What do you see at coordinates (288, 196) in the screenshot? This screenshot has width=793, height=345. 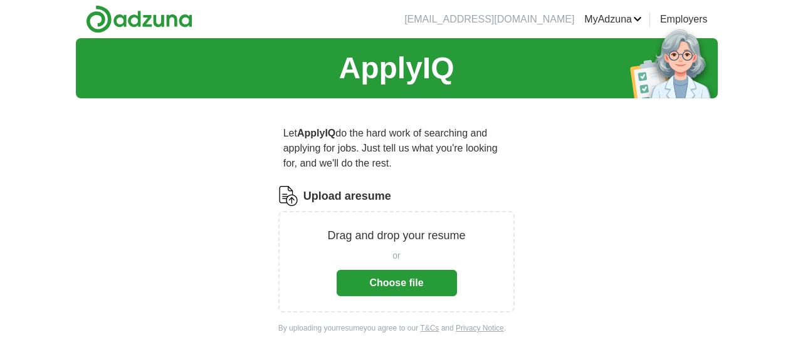 I see `img: CV Icon` at bounding box center [288, 196].